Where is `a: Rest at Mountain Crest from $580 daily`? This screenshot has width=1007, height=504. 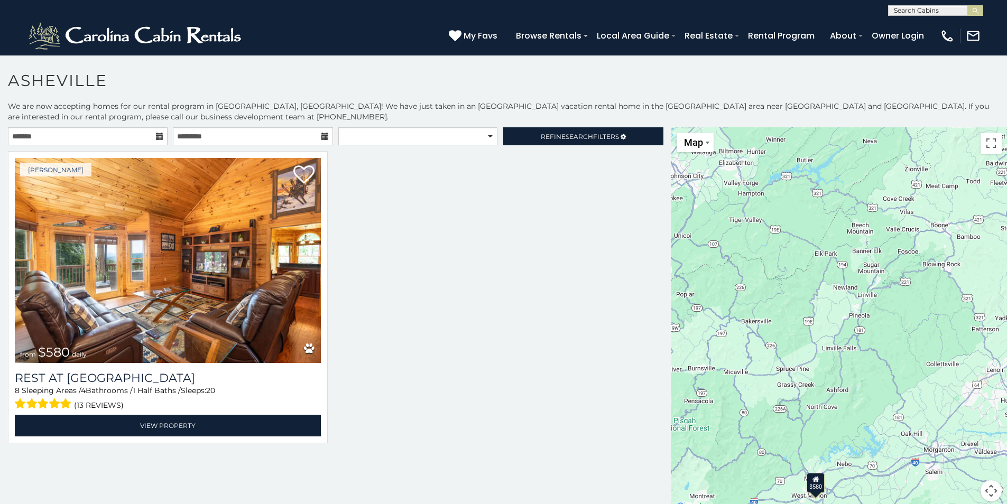
a: Rest at Mountain Crest from $580 daily is located at coordinates (168, 261).